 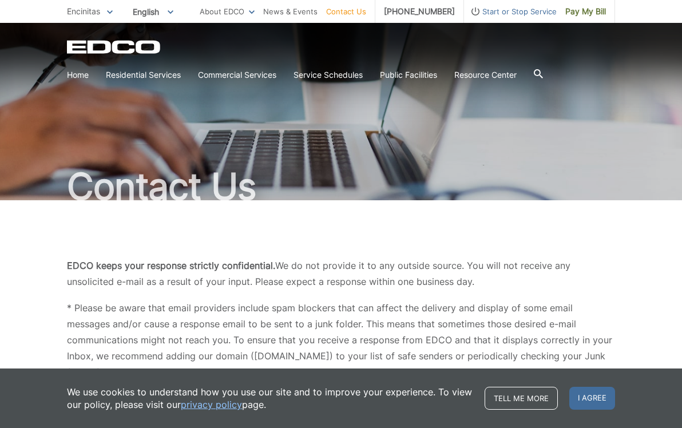 What do you see at coordinates (227, 11) in the screenshot?
I see `a: About EDCO` at bounding box center [227, 11].